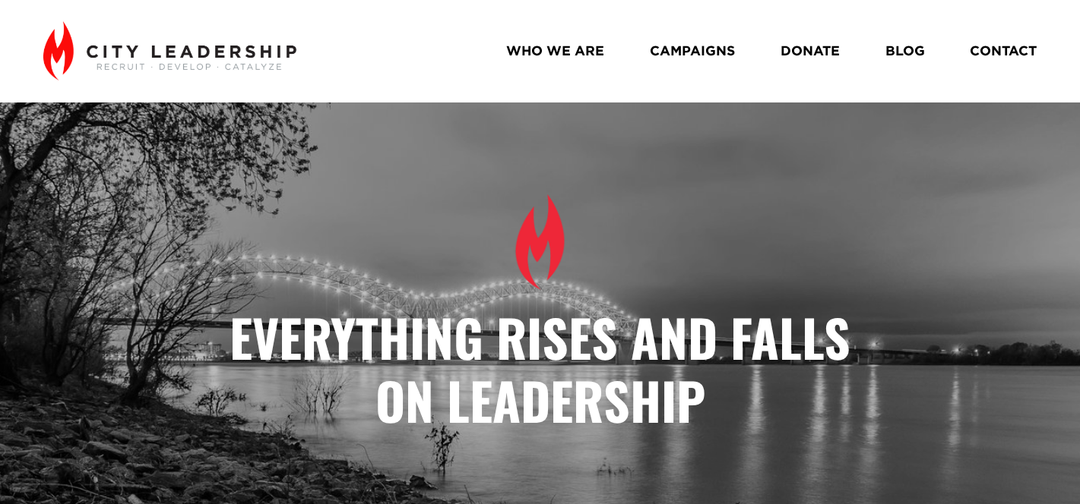  I want to click on a: CAMPAIGNS, so click(692, 51).